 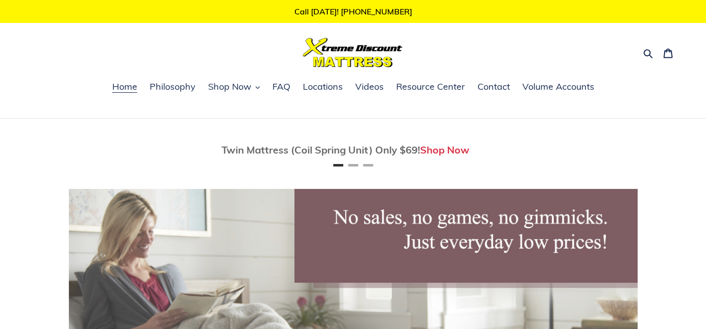 What do you see at coordinates (353, 165) in the screenshot?
I see `button: Page 2` at bounding box center [353, 165].